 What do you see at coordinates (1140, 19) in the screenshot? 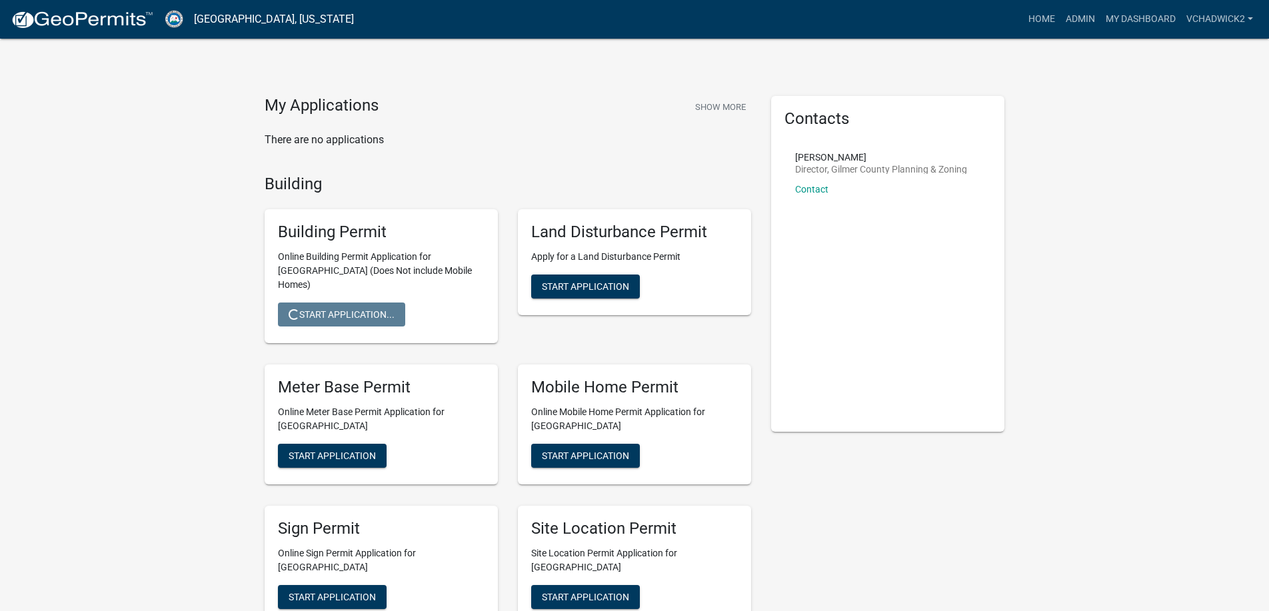
I see `a: My Dashboard` at bounding box center [1140, 19].